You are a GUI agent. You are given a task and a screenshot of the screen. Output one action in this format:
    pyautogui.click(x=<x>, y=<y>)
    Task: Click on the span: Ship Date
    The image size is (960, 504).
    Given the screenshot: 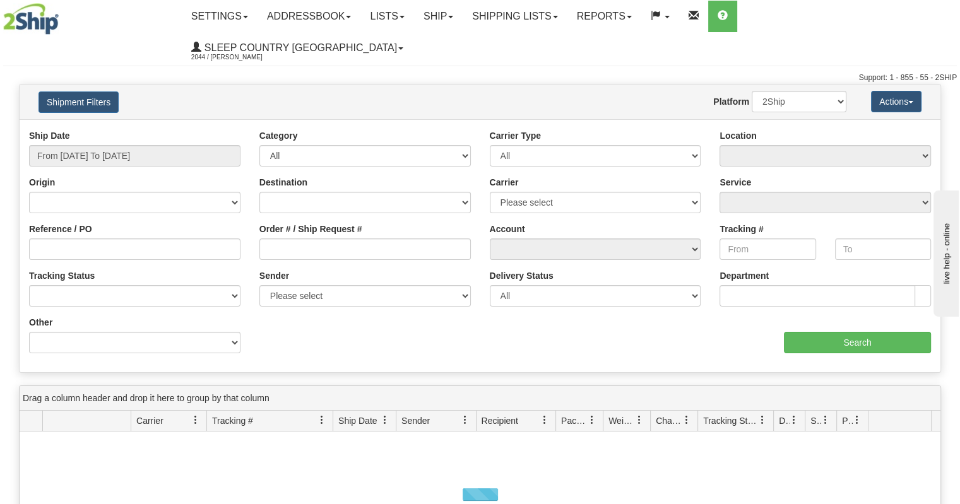 What is the action you would take?
    pyautogui.click(x=357, y=421)
    